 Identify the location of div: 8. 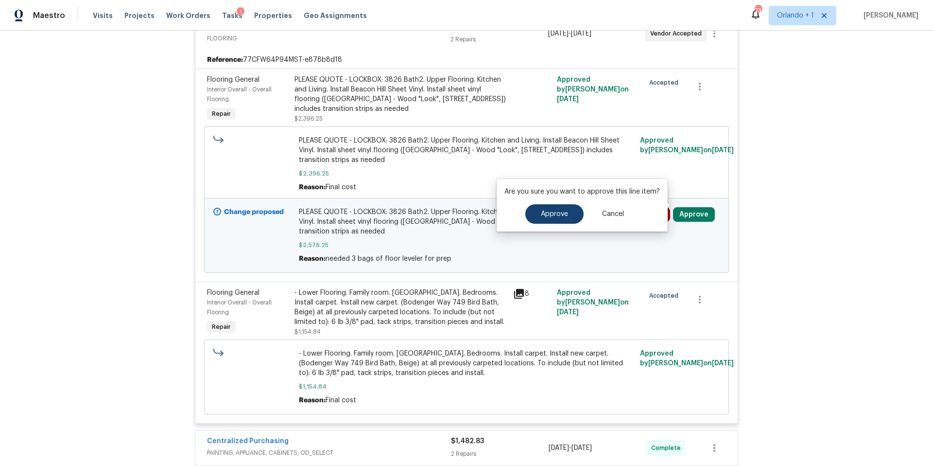
(532, 293).